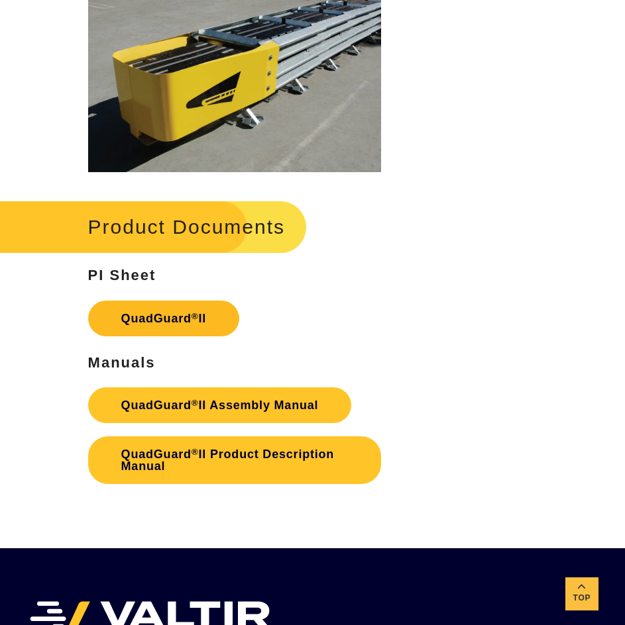 This screenshot has height=625, width=625. I want to click on a: QuadGuard®II, so click(164, 319).